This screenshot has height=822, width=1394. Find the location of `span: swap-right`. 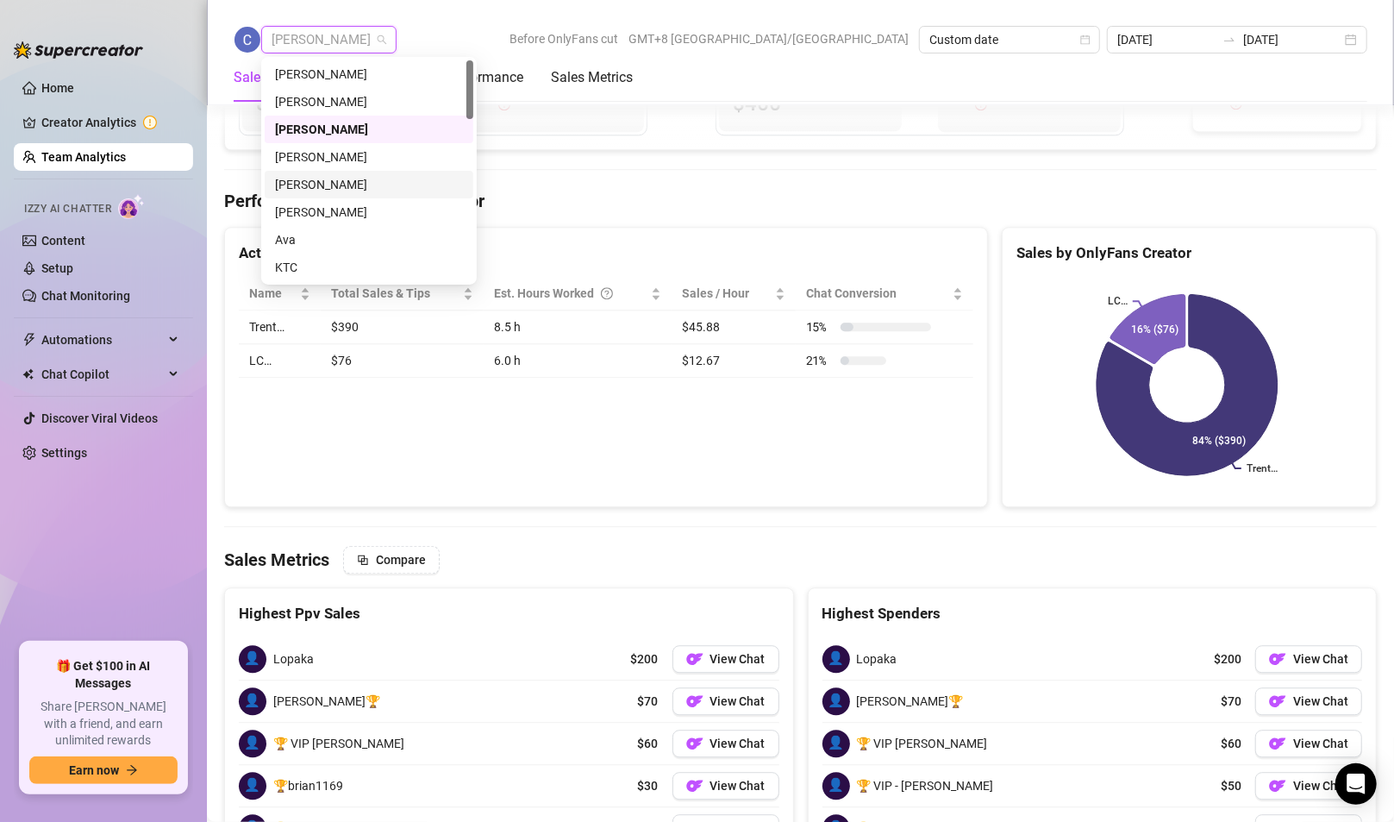

span: swap-right is located at coordinates (1230, 40).